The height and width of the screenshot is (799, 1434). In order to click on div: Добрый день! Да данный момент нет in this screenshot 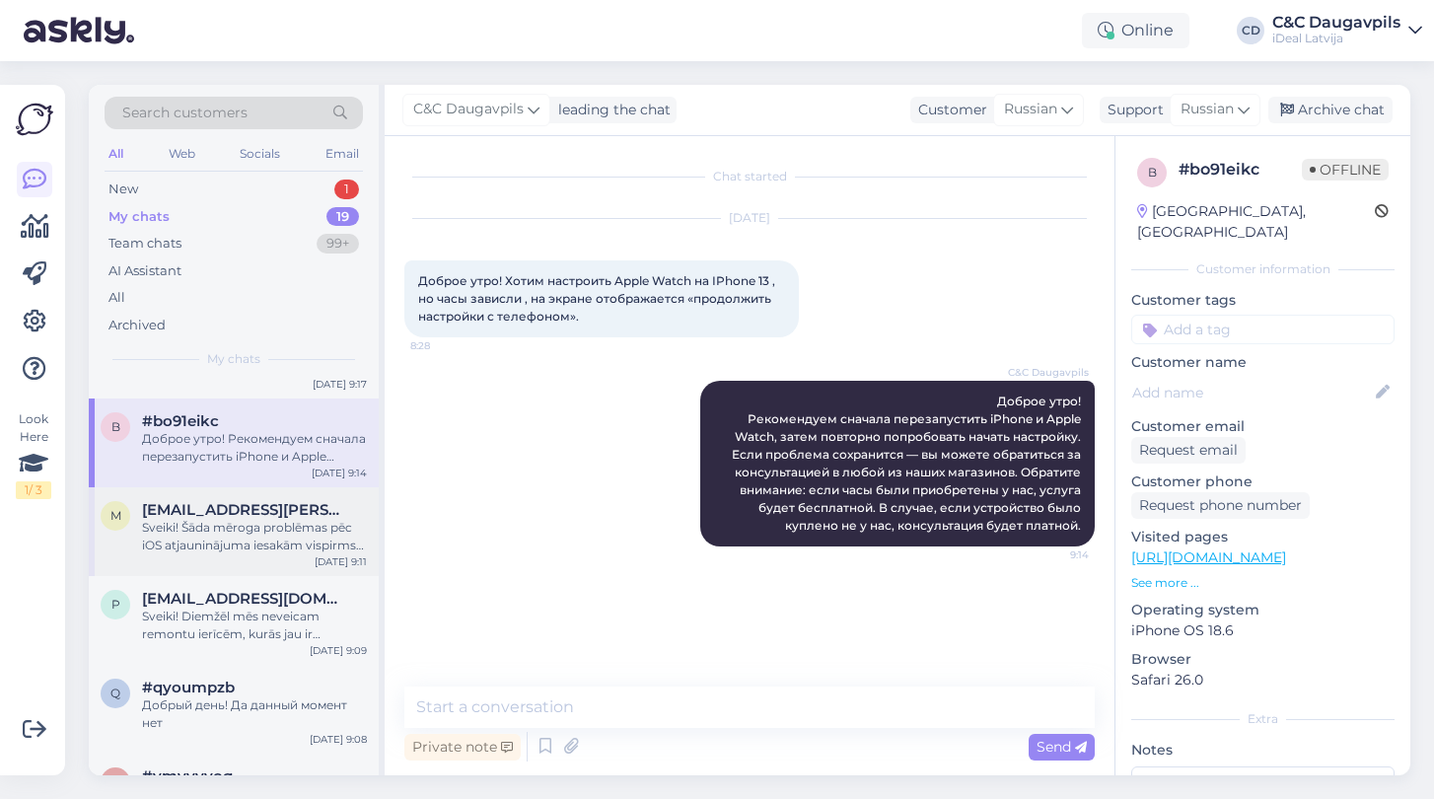, I will do `click(255, 714)`.